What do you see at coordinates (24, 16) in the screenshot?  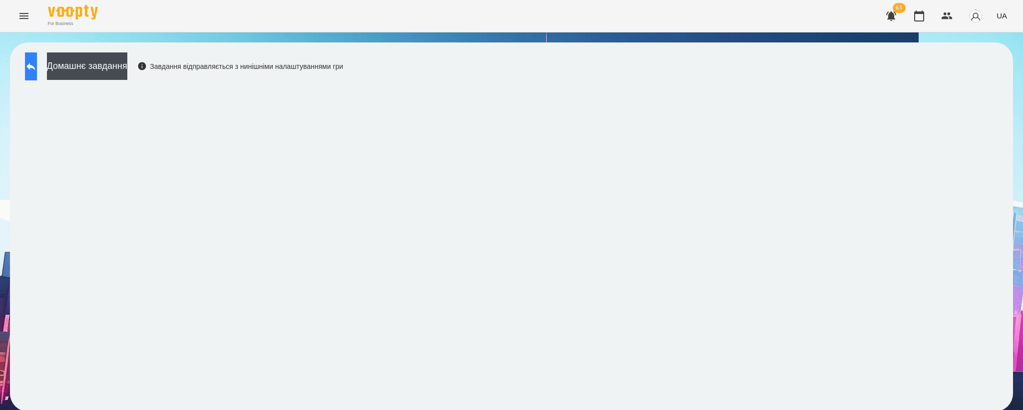 I see `button: Menu` at bounding box center [24, 16].